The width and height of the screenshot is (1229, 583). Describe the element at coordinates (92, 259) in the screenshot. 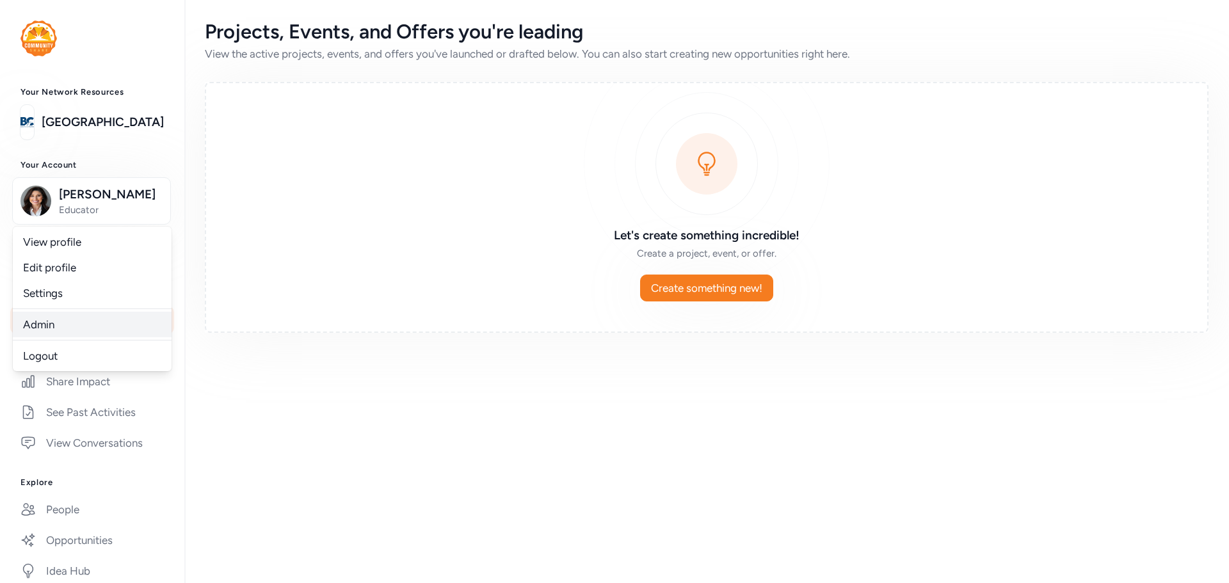

I see `a: Home` at that location.